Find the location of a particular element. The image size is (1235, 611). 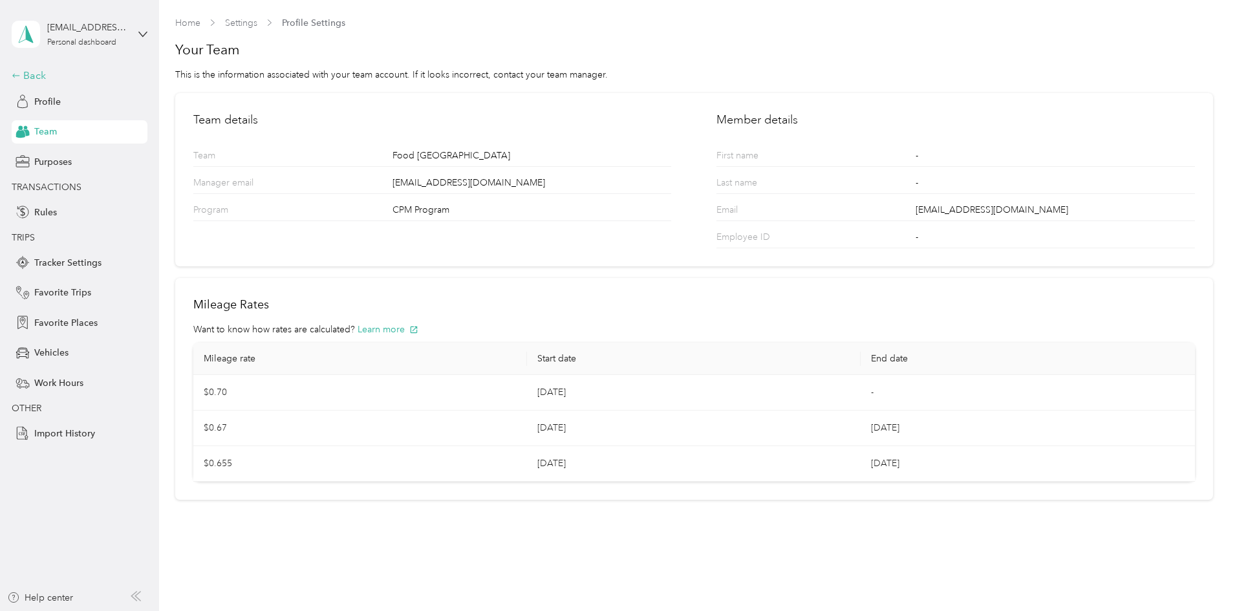

div: Want to know how rates are calculated? is located at coordinates (694, 329).